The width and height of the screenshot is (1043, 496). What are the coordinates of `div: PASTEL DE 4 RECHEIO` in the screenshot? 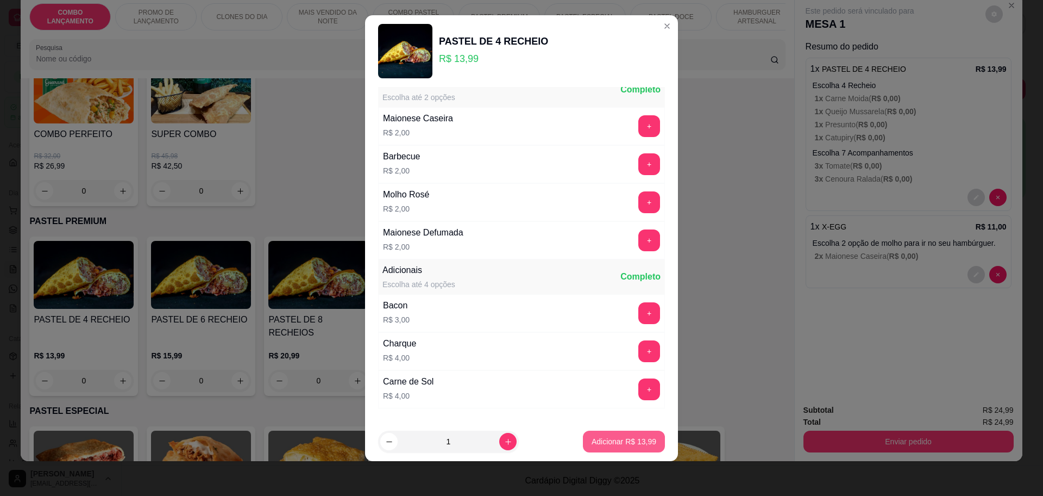 It's located at (493, 41).